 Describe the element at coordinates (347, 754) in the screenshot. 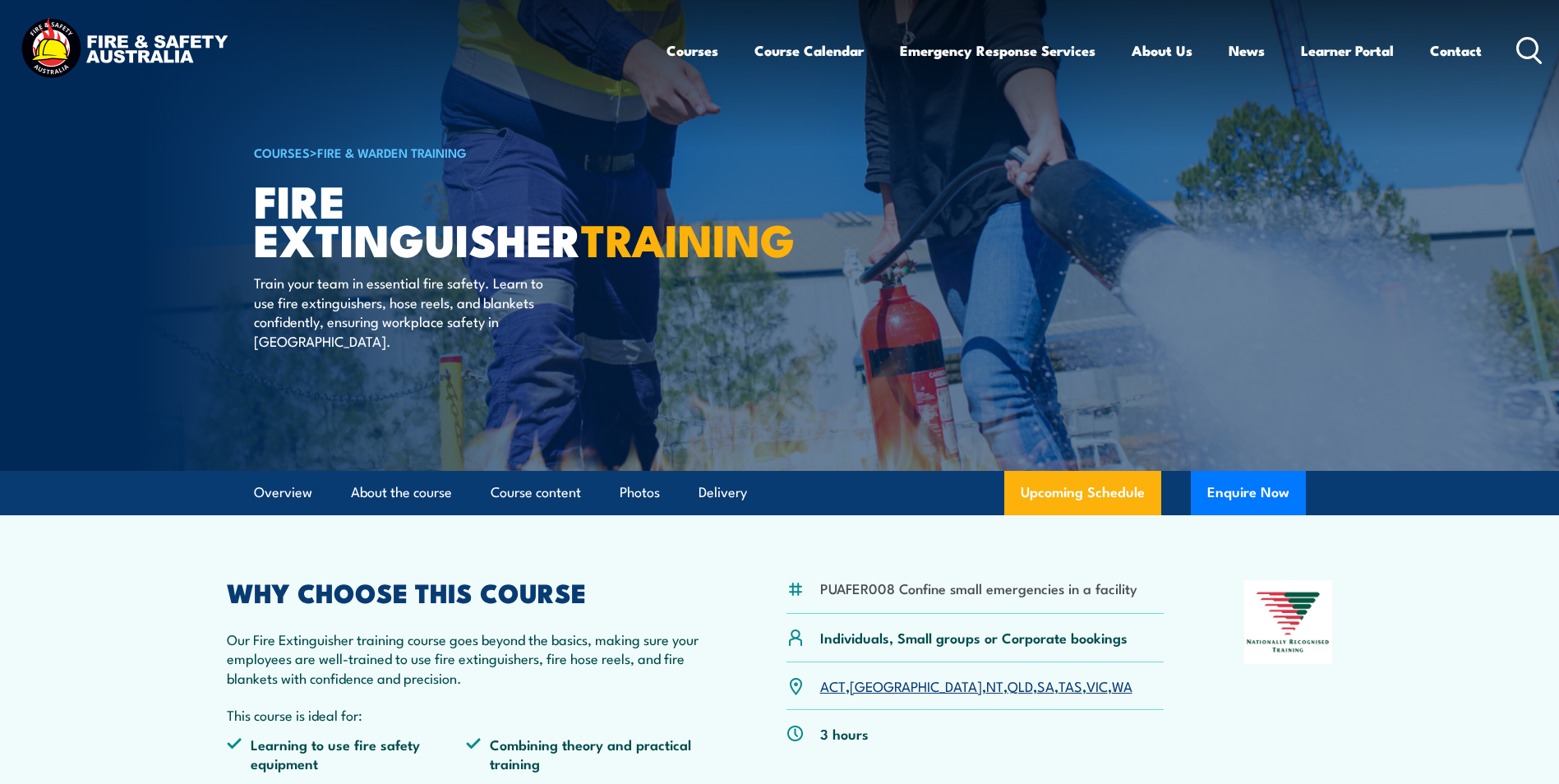

I see `li: Learning to use fire safety equipment` at that location.